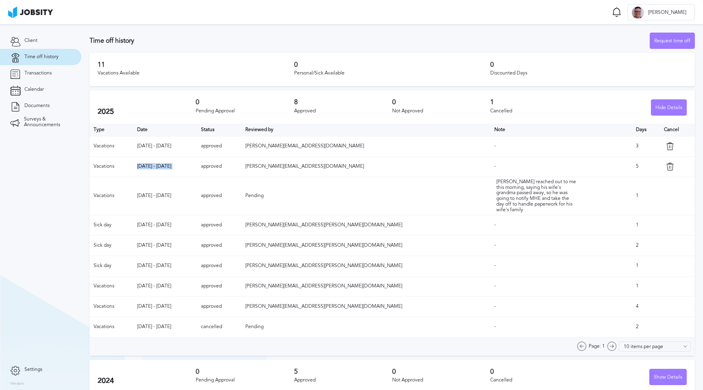 The height and width of the screenshot is (390, 703). Describe the element at coordinates (597, 346) in the screenshot. I see `span: Page: 1` at that location.